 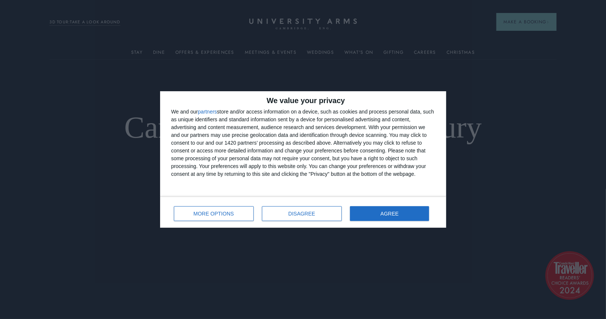 I want to click on span: DISAGREE, so click(x=302, y=214).